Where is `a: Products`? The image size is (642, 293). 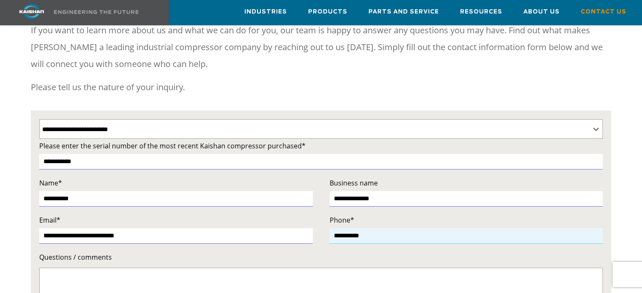 a: Products is located at coordinates (327, 12).